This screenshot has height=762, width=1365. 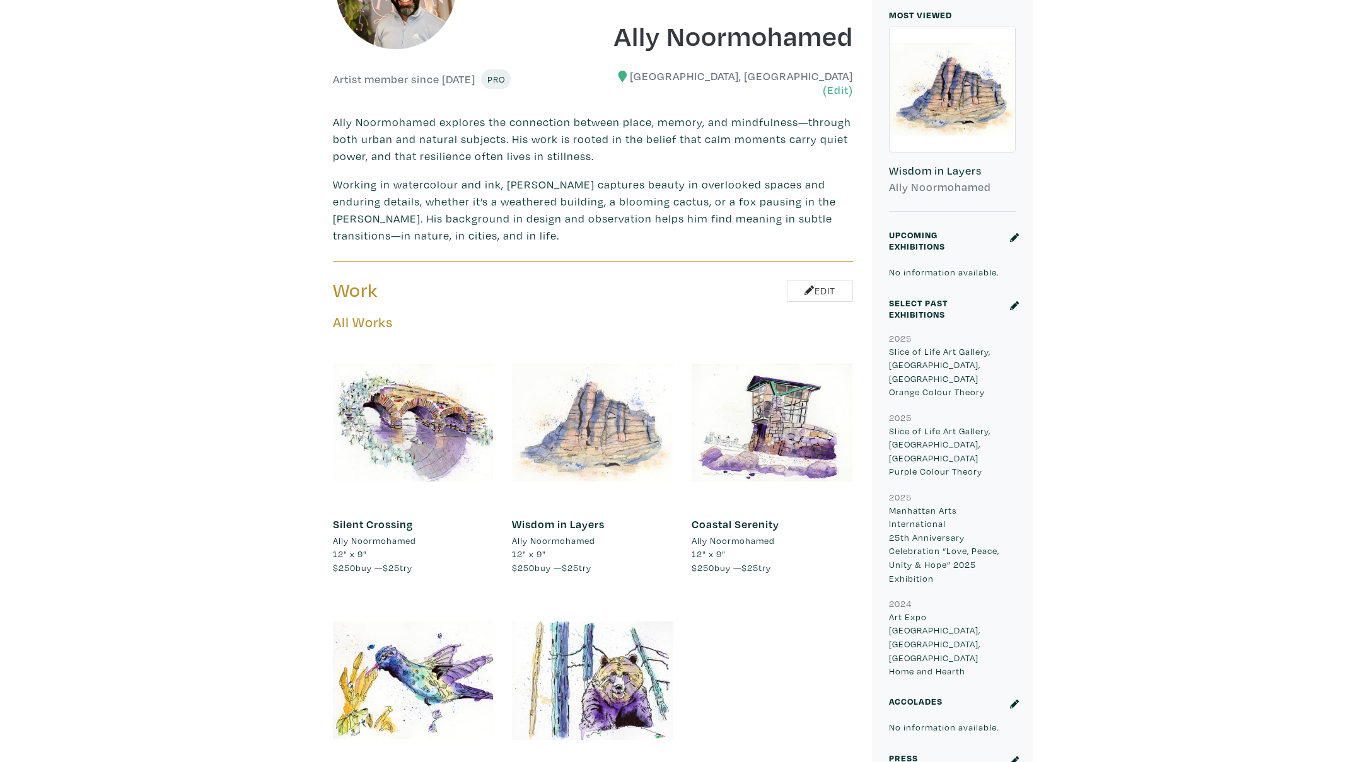 What do you see at coordinates (728, 35) in the screenshot?
I see `h1: Ally Noormohamed` at bounding box center [728, 35].